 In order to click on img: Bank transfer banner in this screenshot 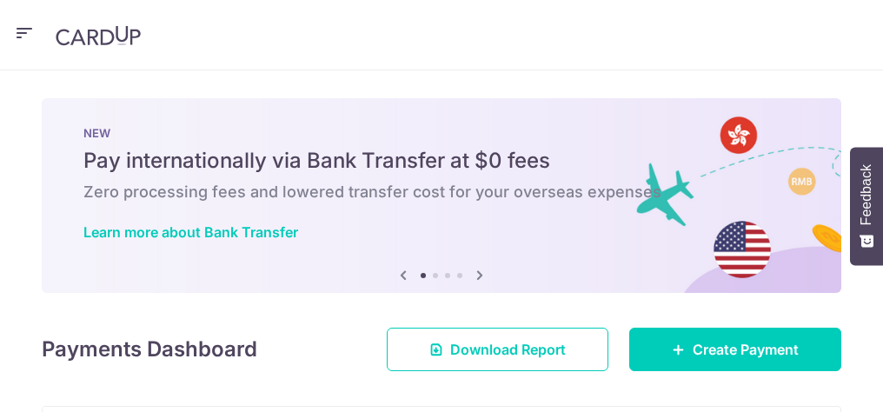, I will do `click(442, 196)`.